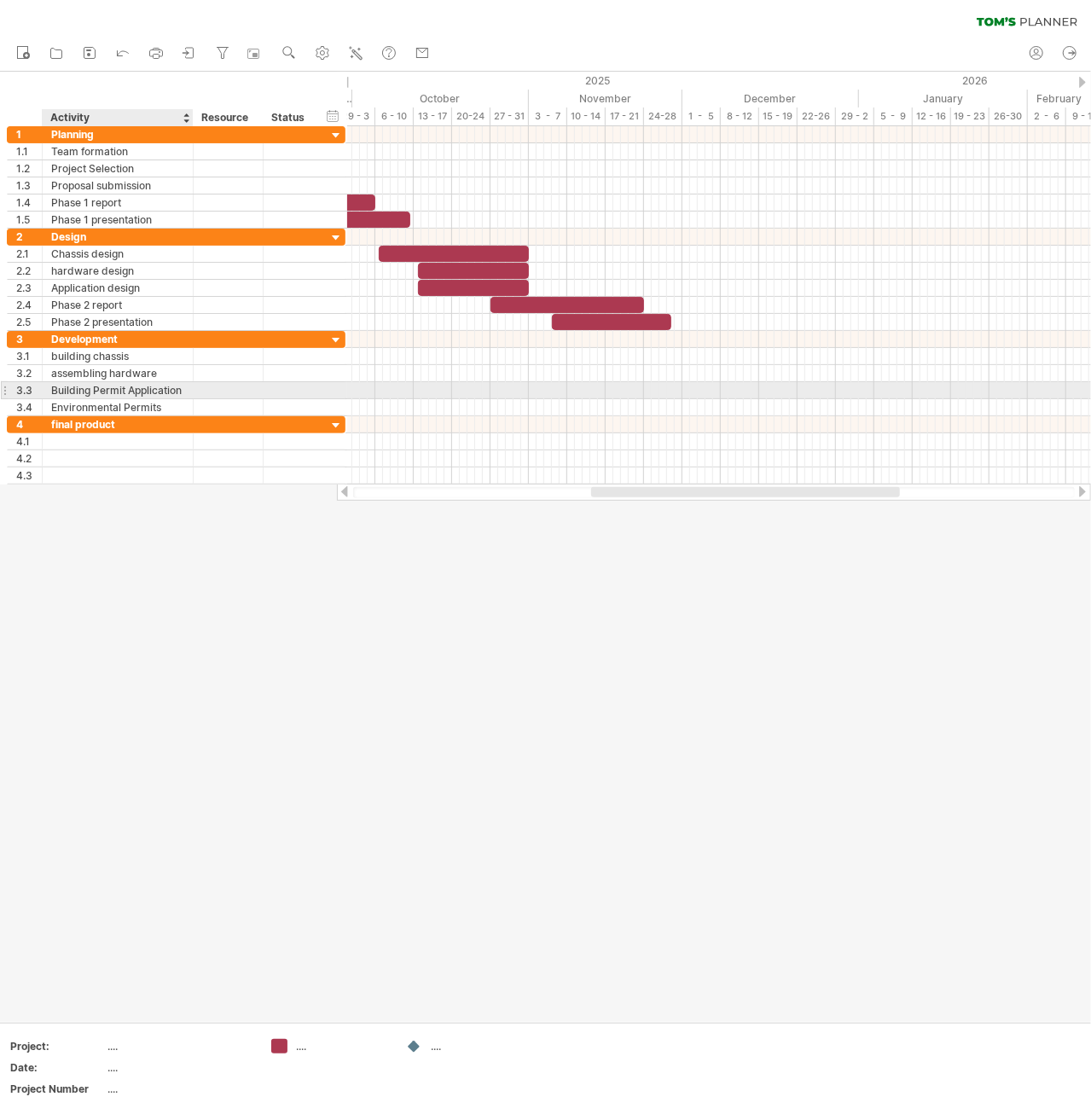 This screenshot has width=1091, height=1120. What do you see at coordinates (29, 458) in the screenshot?
I see `div: 4.2` at bounding box center [29, 458].